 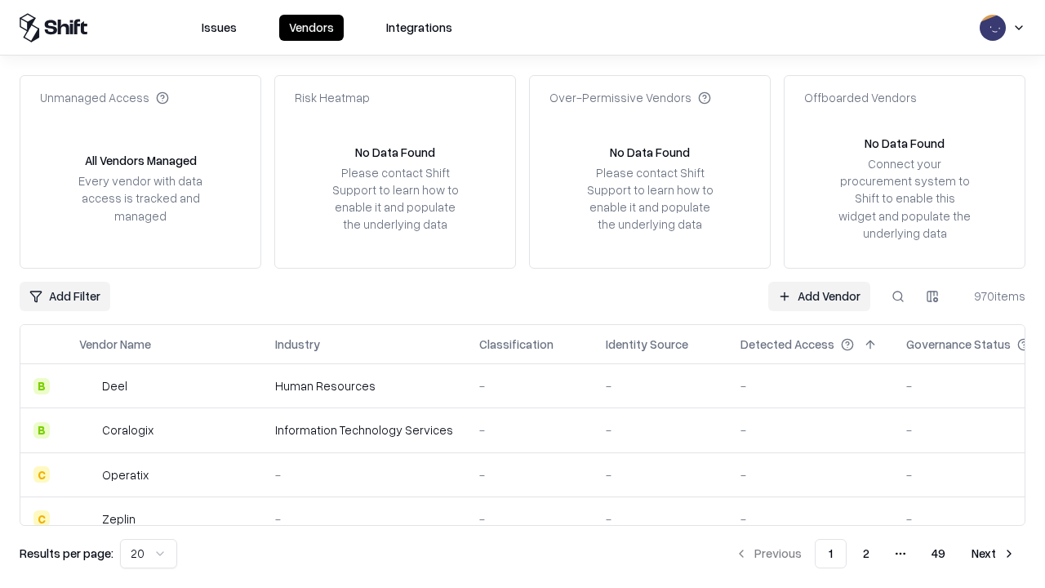 What do you see at coordinates (127, 430) in the screenshot?
I see `div: Coralogix` at bounding box center [127, 430].